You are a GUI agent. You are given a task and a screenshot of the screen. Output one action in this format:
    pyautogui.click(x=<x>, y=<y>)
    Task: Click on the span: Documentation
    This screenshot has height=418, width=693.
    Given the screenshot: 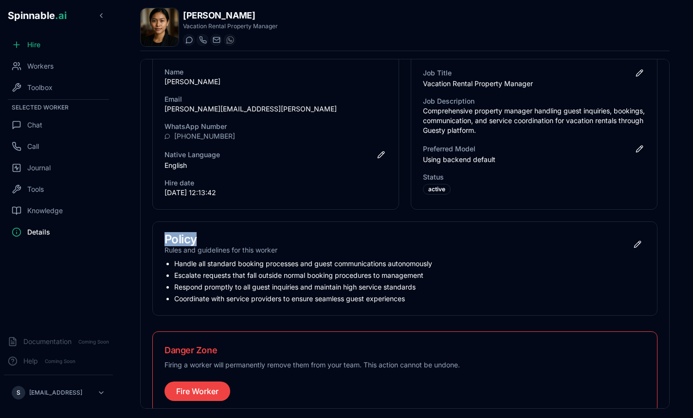 What is the action you would take?
    pyautogui.click(x=47, y=342)
    